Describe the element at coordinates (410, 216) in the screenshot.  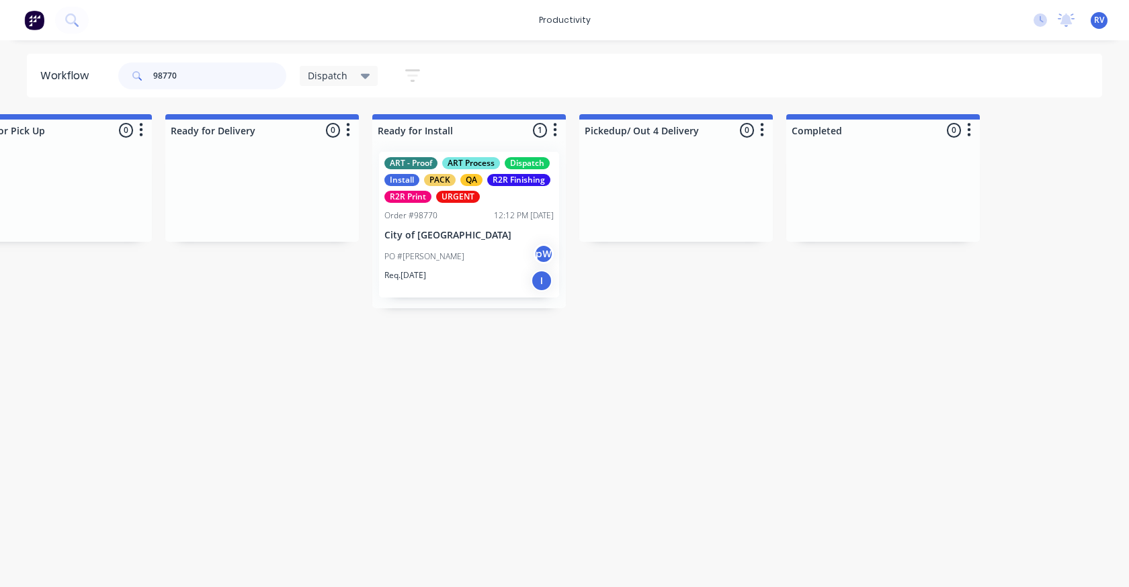
I see `div: Order #98770` at that location.